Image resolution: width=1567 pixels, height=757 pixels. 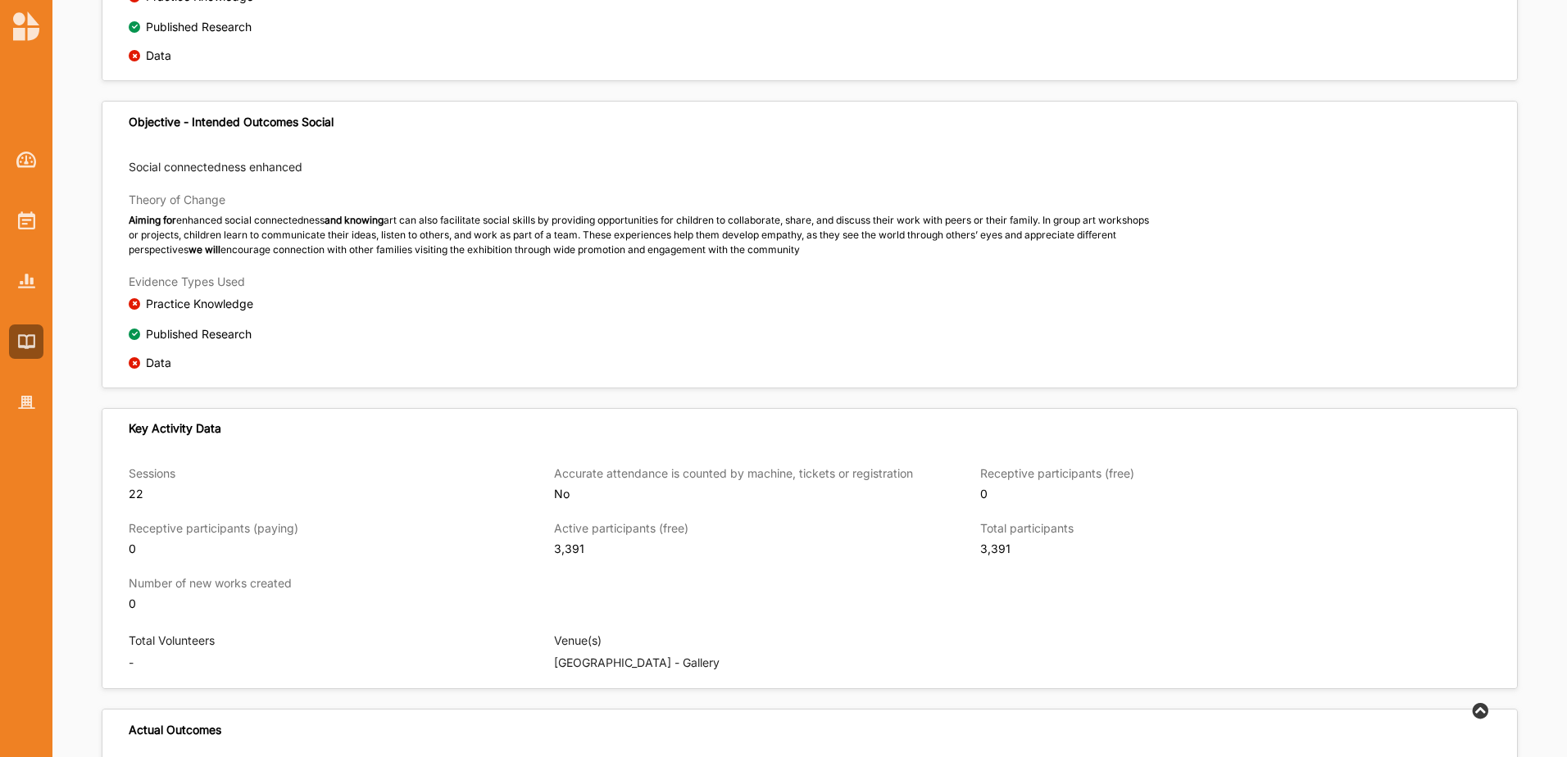 I want to click on label: Total Volunteers, so click(x=171, y=641).